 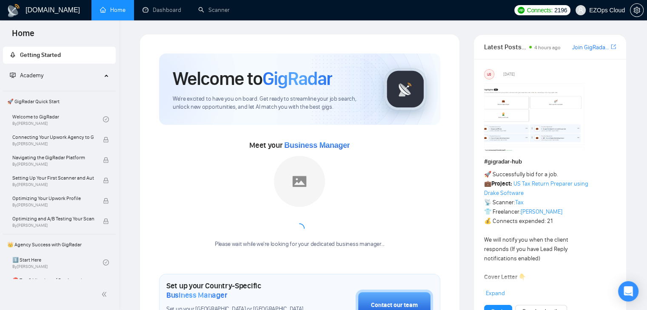 What do you see at coordinates (214, 10) in the screenshot?
I see `a: searchScanner` at bounding box center [214, 10].